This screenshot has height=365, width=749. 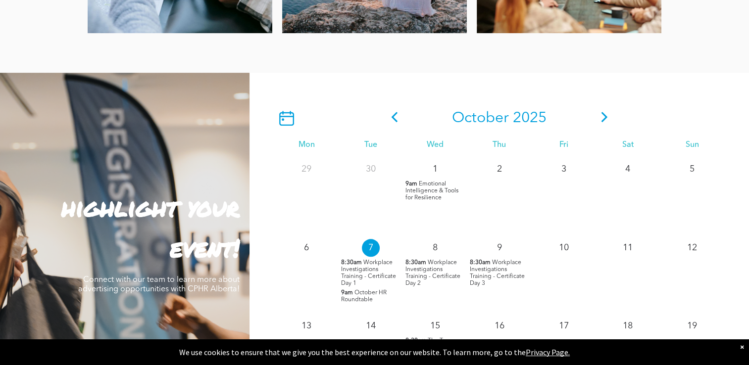 I want to click on span: Workplace Investigations Training - Certificate Day 1, so click(x=368, y=273).